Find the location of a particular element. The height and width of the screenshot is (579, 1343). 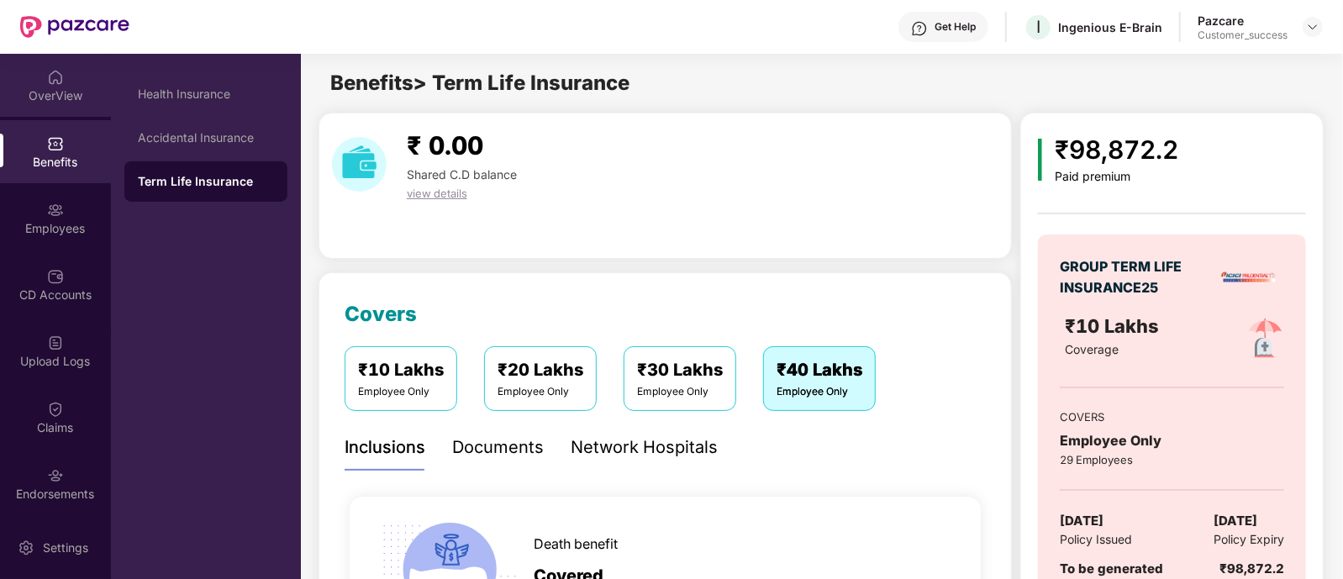

div: Ingenious E-Brain is located at coordinates (1110, 27).